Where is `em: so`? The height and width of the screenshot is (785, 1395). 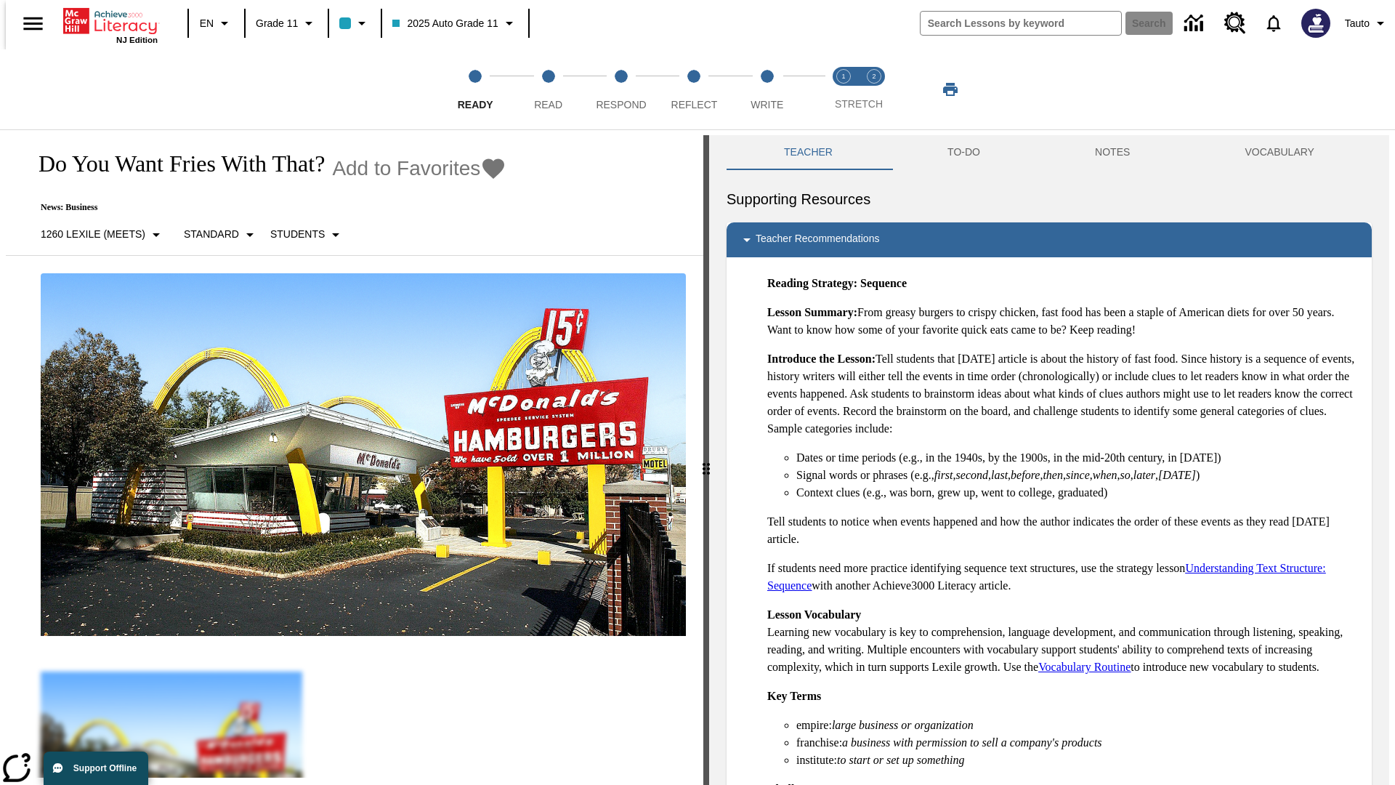
em: so is located at coordinates (1125, 474).